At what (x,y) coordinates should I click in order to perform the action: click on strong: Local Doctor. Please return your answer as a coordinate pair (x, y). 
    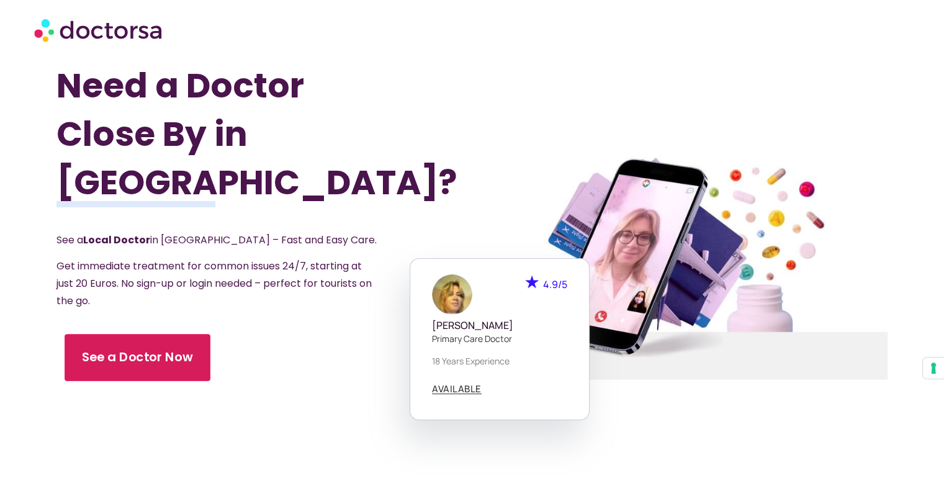
    Looking at the image, I should click on (117, 240).